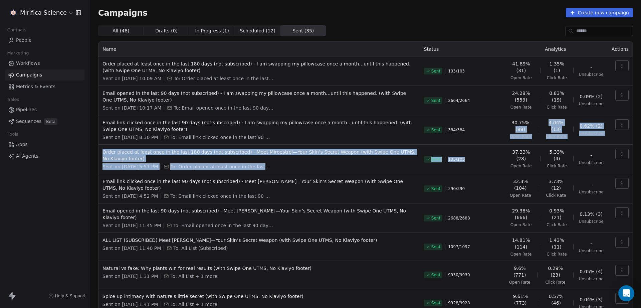 The width and height of the screenshot is (641, 308). Describe the element at coordinates (459, 218) in the screenshot. I see `span: 2688 / 2688` at that location.